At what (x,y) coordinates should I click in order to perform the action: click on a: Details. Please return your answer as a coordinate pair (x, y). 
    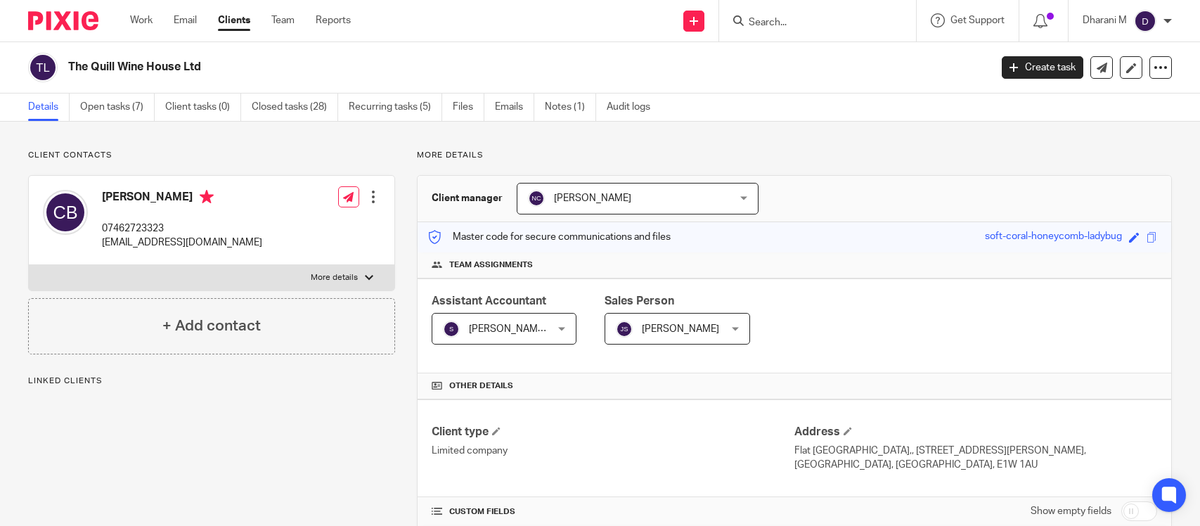
    Looking at the image, I should click on (49, 107).